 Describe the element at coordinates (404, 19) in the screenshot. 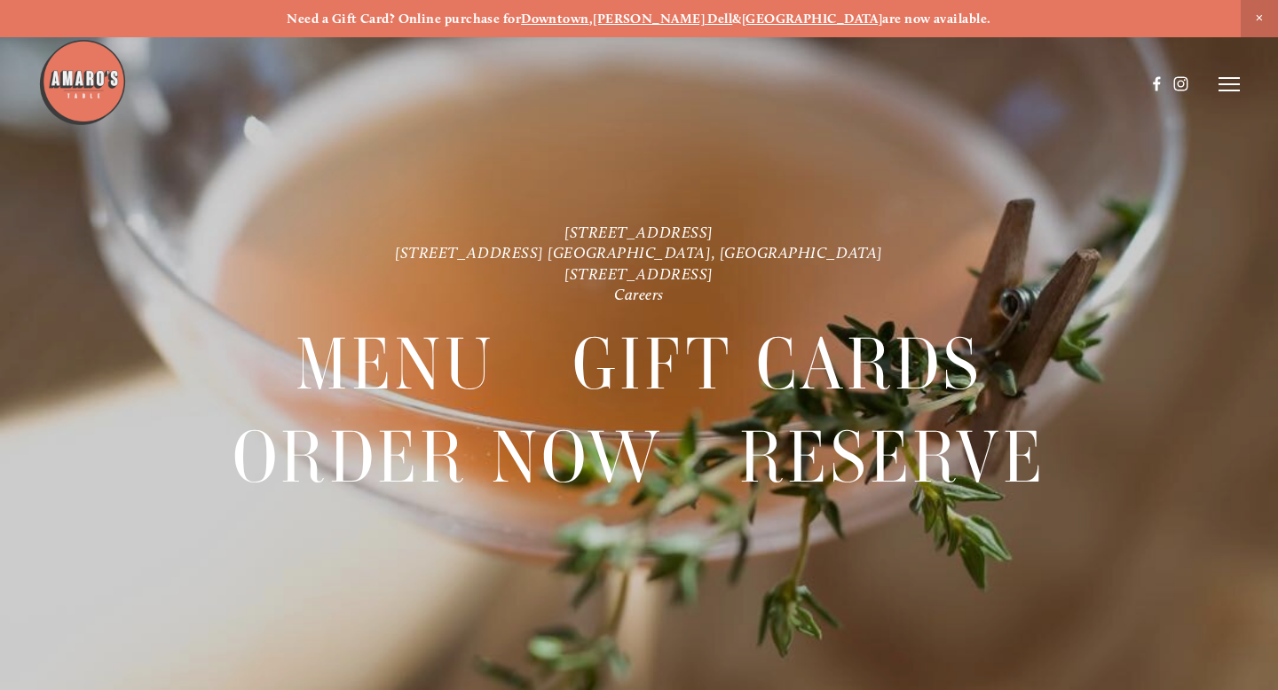

I see `strong: Need a Gift Card? Online purchase for` at that location.